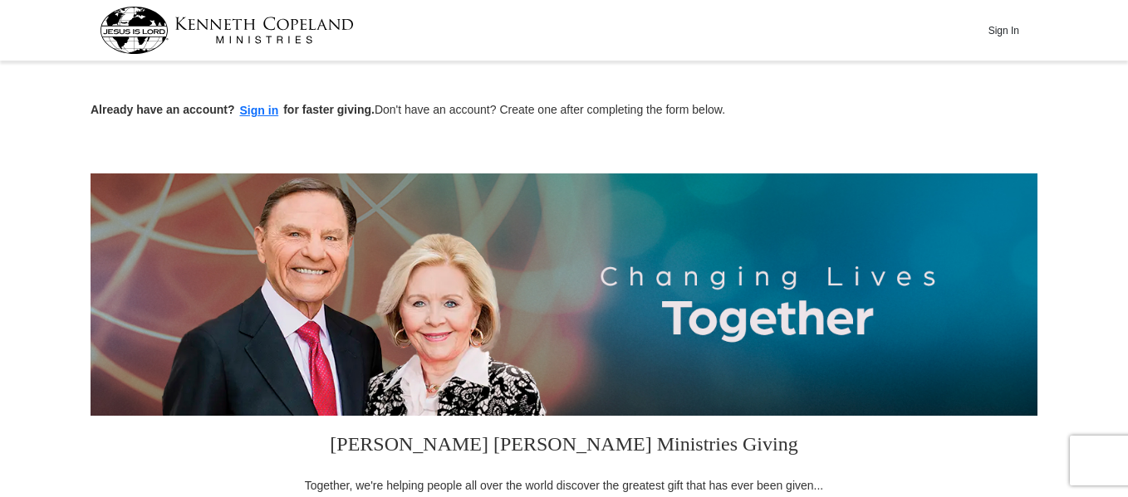  What do you see at coordinates (259, 110) in the screenshot?
I see `button: Sign in` at bounding box center [259, 110].